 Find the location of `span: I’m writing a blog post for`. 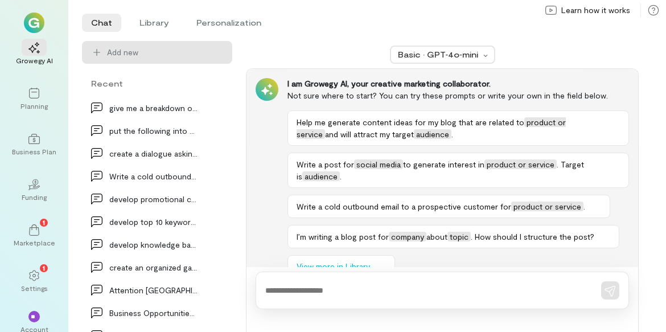

span: I’m writing a blog post for is located at coordinates (343, 236).